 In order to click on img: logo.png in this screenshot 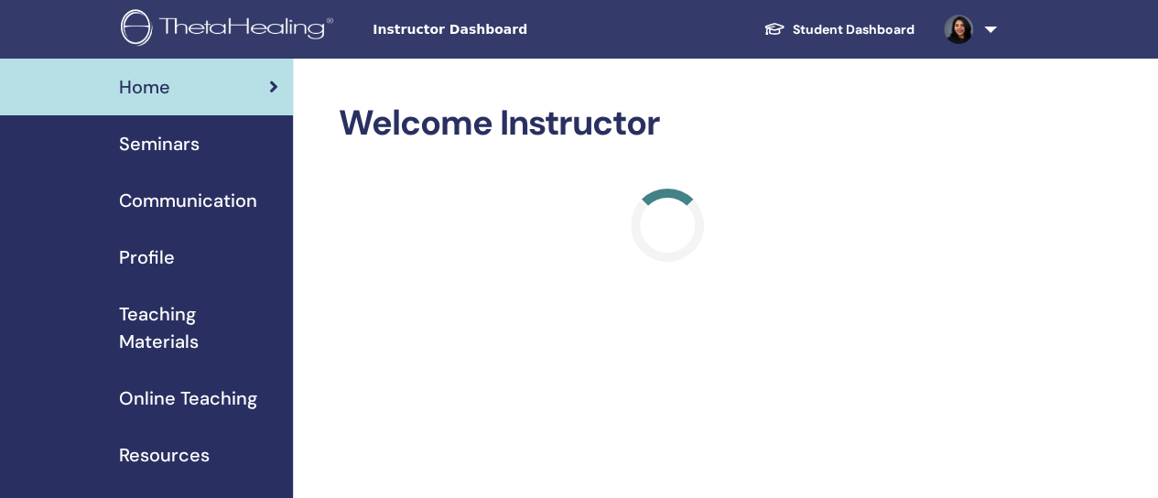, I will do `click(230, 29)`.